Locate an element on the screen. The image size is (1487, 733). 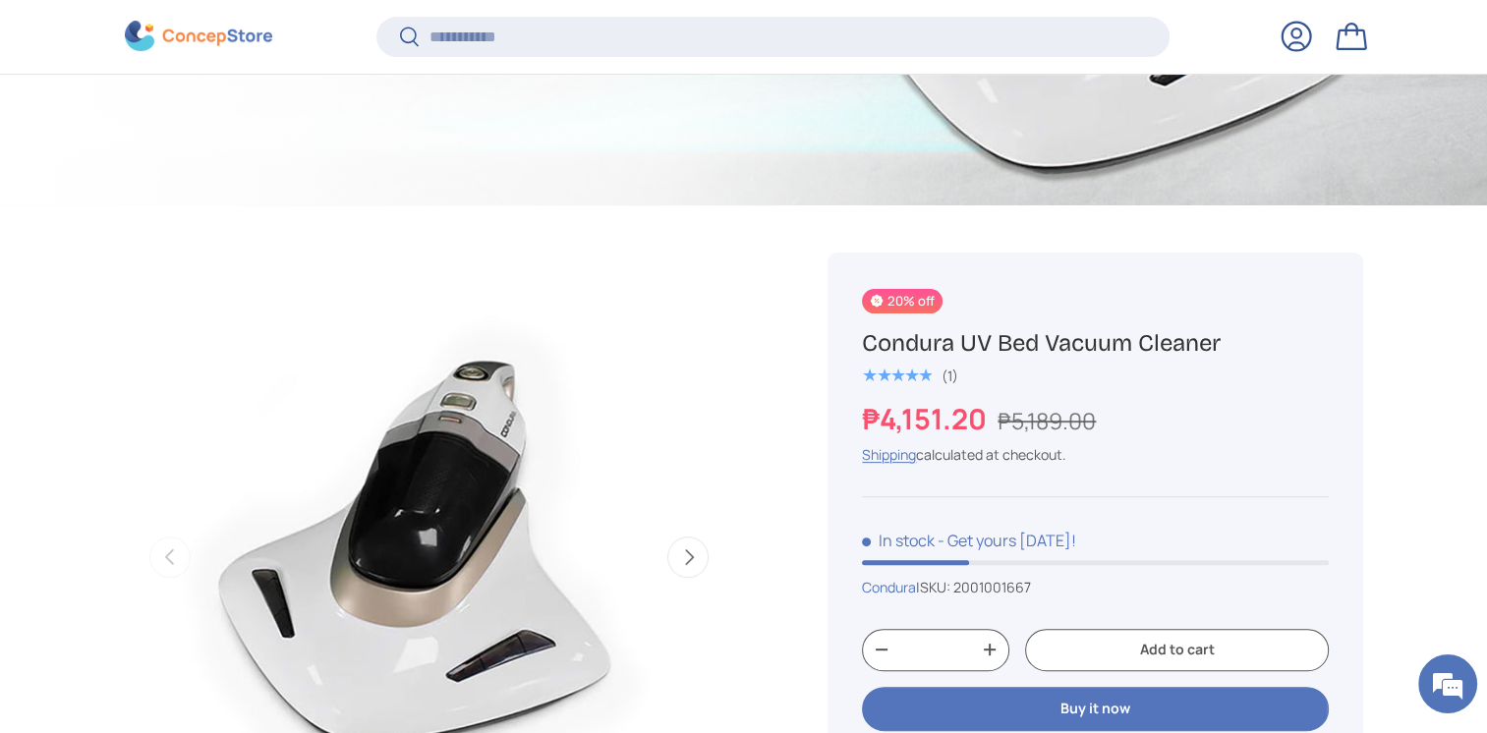
a: 5.0 out of 5.0 stars (1) is located at coordinates (910, 374).